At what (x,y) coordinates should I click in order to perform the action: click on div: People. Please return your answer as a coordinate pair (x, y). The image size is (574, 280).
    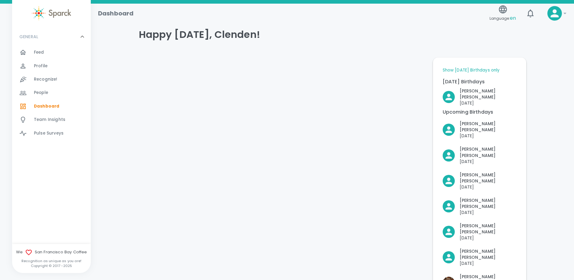
    Looking at the image, I should click on (51, 93).